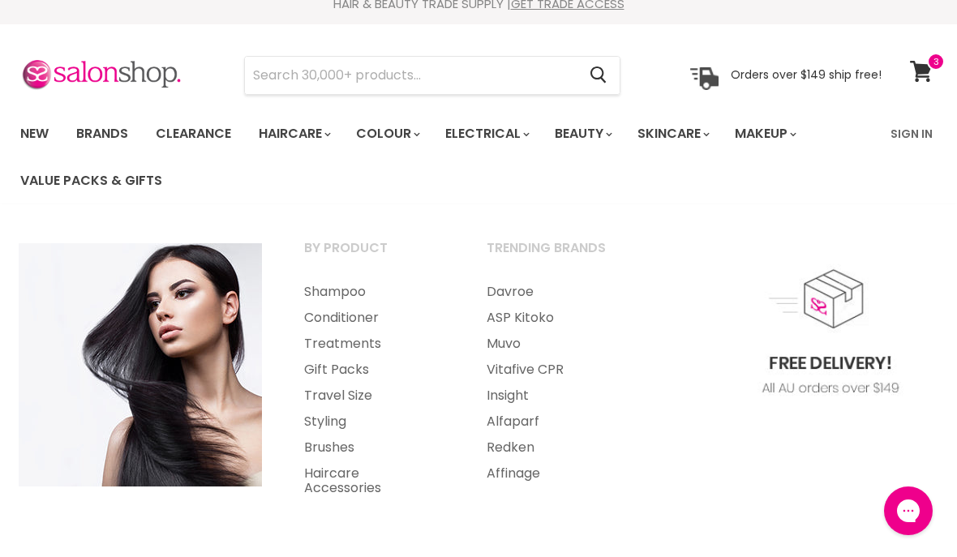 This screenshot has width=957, height=557. What do you see at coordinates (597, 75) in the screenshot?
I see `button: Search` at bounding box center [597, 75].